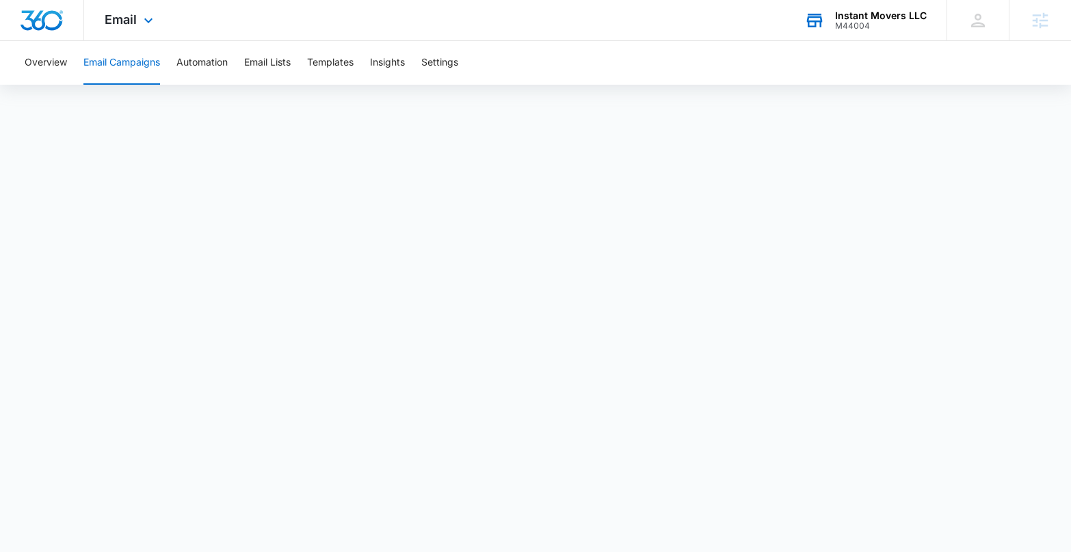 The height and width of the screenshot is (552, 1071). Describe the element at coordinates (46, 63) in the screenshot. I see `button: Overview` at that location.